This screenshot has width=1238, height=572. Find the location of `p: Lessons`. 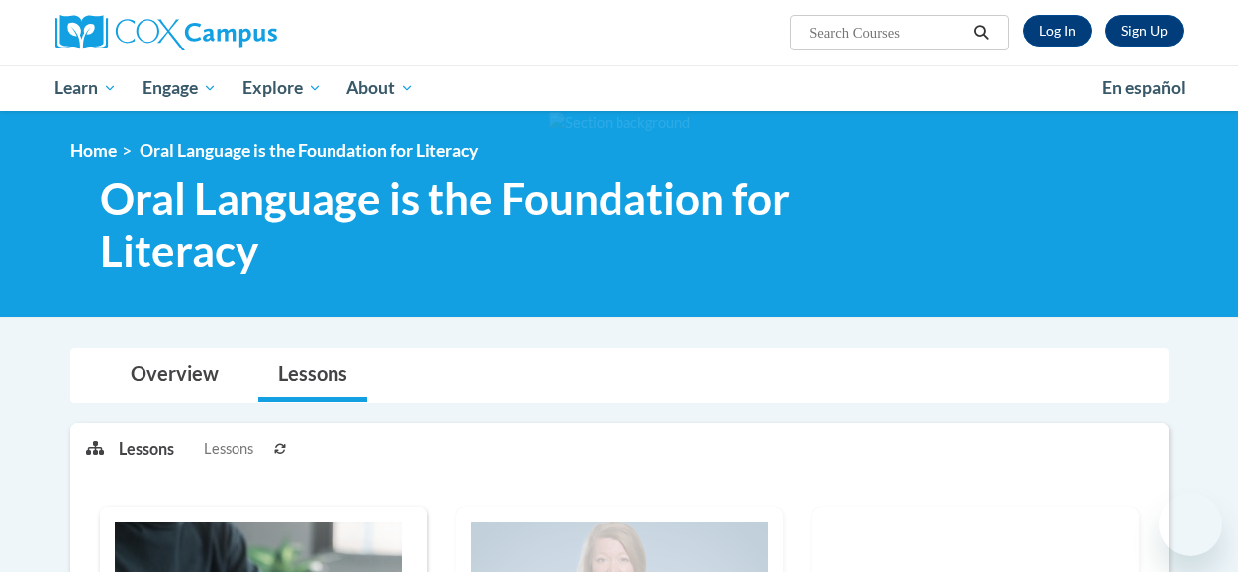

p: Lessons is located at coordinates (147, 449).